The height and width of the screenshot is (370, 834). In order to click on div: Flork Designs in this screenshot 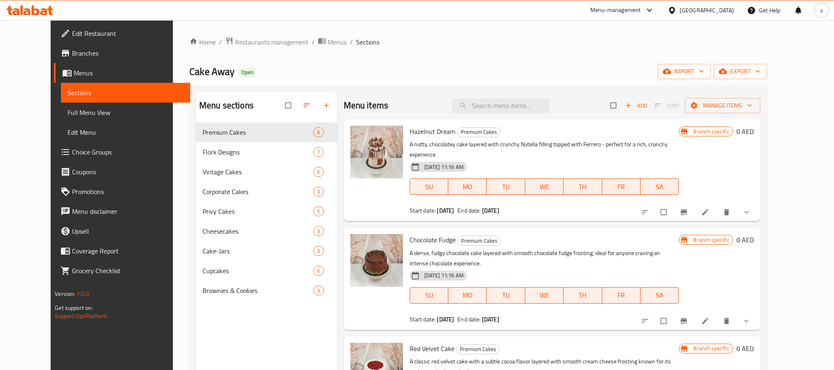, I will do `click(258, 152)`.